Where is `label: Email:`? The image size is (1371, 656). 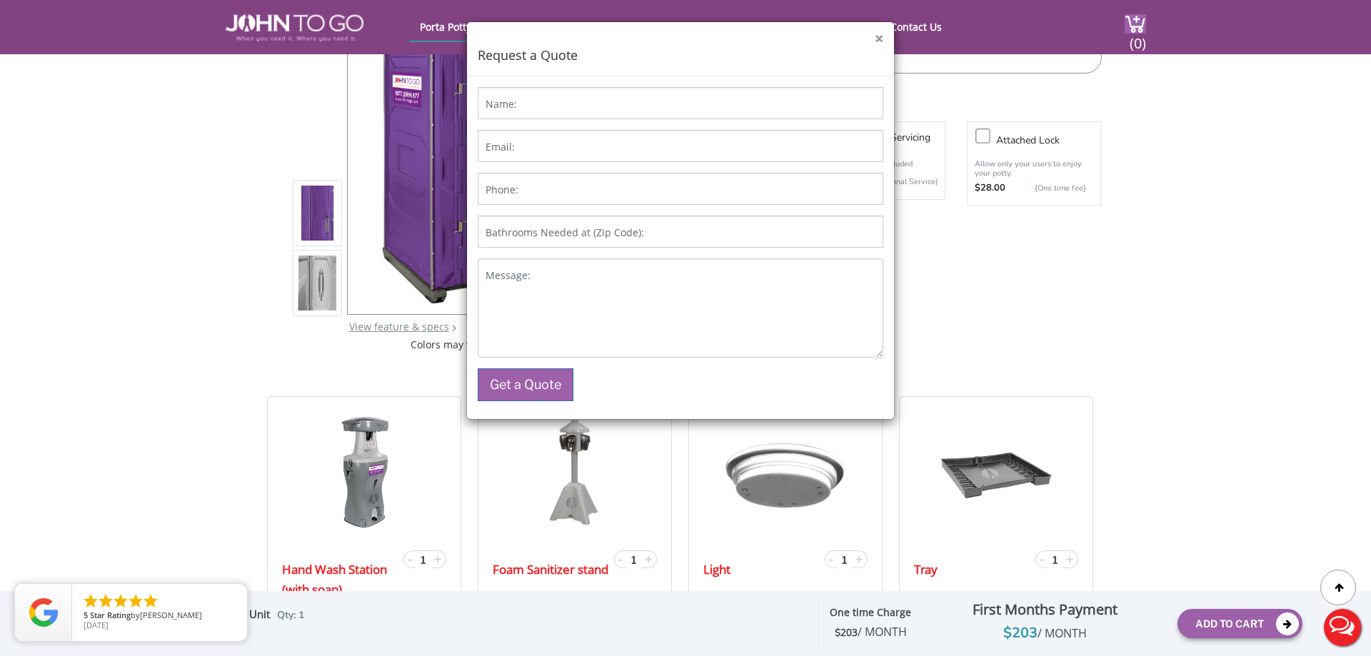 label: Email: is located at coordinates (500, 147).